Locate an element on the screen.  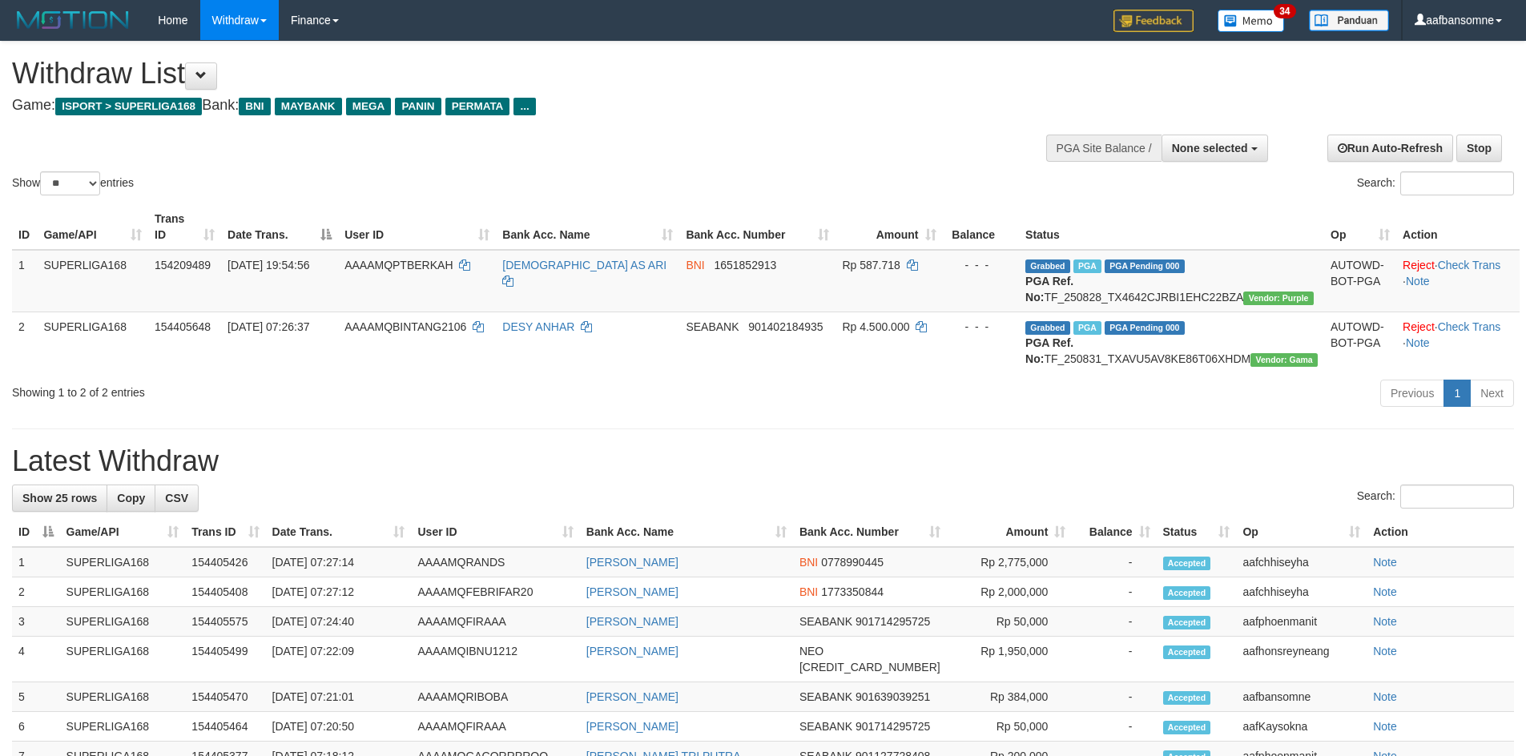
th: Balance is located at coordinates (981, 227).